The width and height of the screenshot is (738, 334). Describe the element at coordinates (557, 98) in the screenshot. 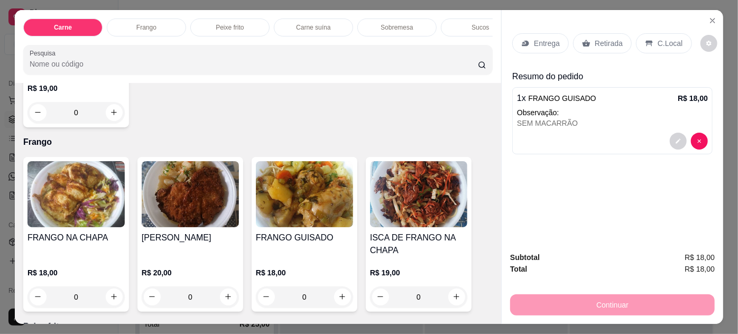

I see `p: 1 x` at that location.